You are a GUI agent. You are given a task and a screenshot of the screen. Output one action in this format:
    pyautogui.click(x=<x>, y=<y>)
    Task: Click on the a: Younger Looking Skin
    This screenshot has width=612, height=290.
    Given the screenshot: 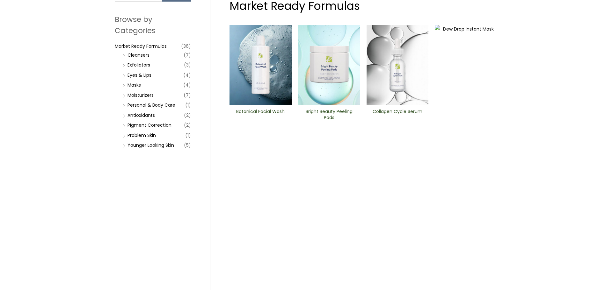 What is the action you would take?
    pyautogui.click(x=151, y=145)
    